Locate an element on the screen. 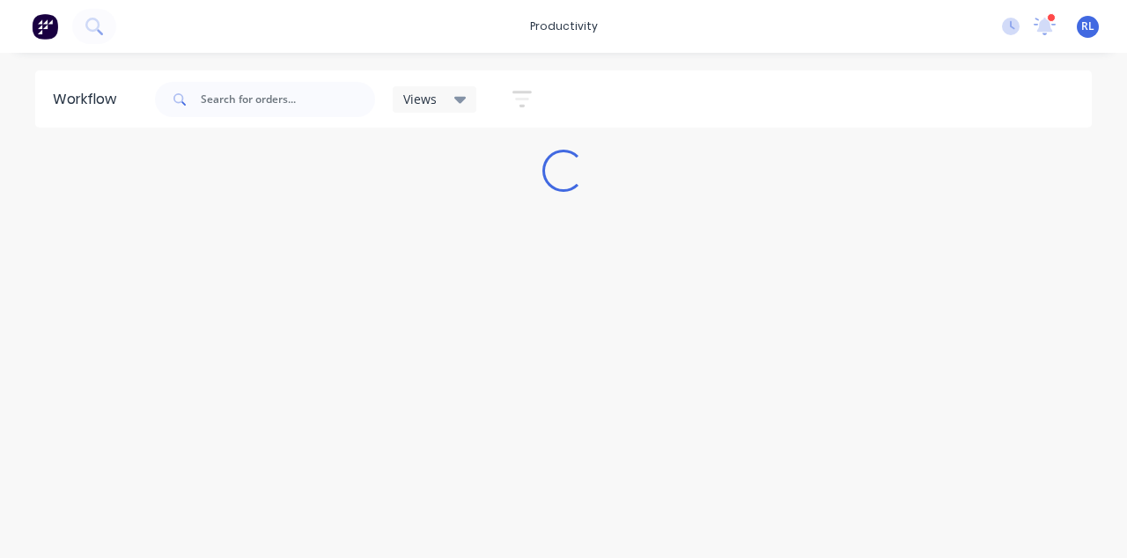  input: Search for orders... is located at coordinates (288, 100).